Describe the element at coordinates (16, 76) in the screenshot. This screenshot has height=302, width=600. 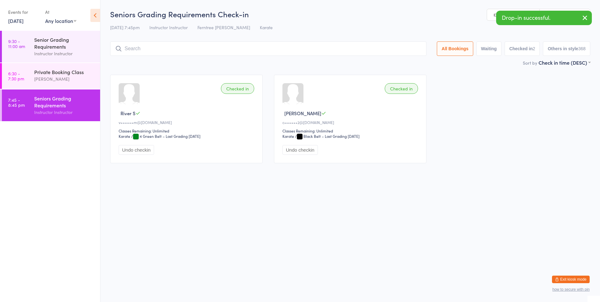
I see `time: 6:30 - 7:30 pm` at that location.